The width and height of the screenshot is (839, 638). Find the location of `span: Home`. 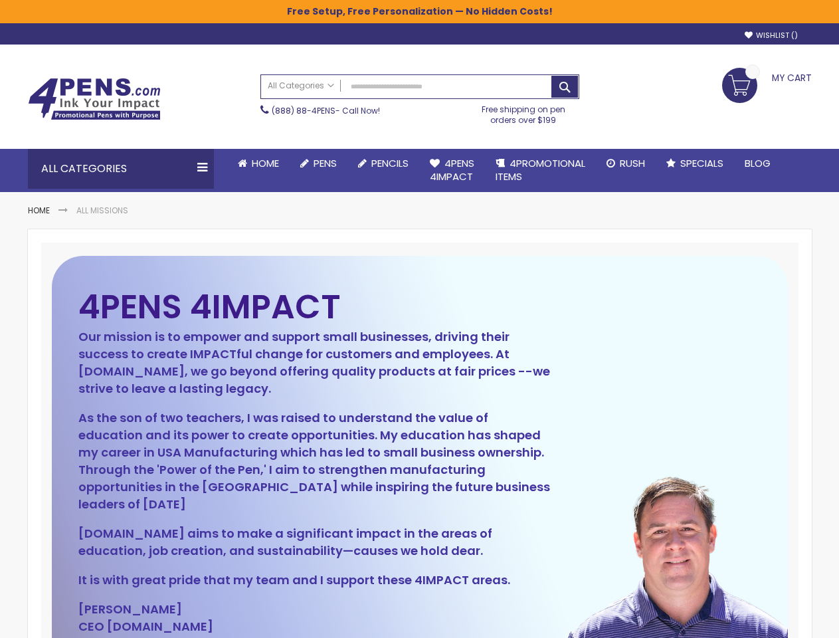

span: Home is located at coordinates (265, 163).